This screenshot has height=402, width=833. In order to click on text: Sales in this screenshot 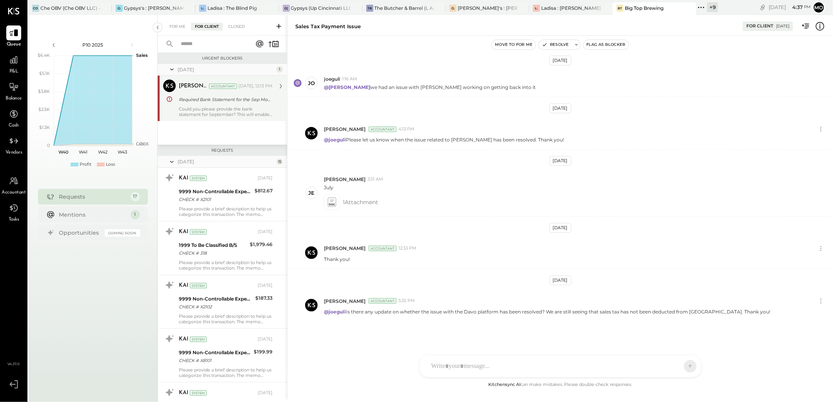, I will do `click(142, 55)`.